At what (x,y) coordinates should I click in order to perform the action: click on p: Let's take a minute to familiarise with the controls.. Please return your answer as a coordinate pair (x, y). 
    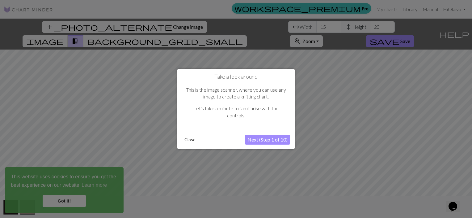
    Looking at the image, I should click on (236, 112).